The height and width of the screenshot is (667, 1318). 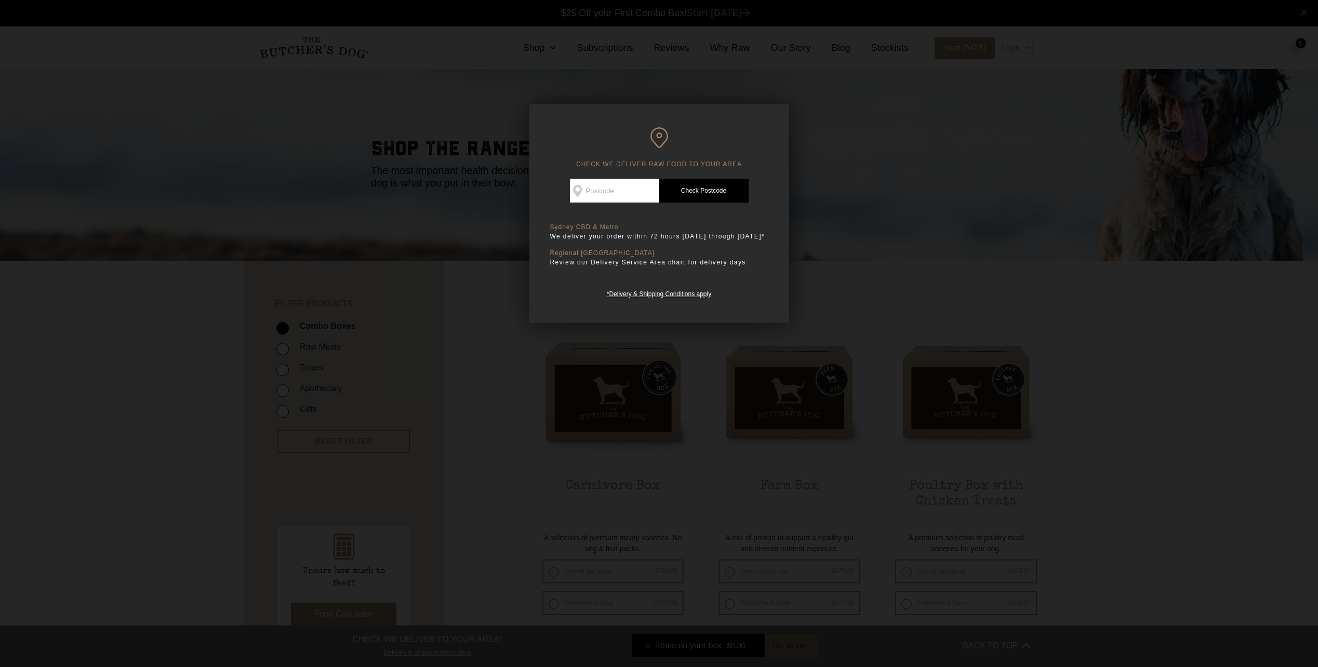 I want to click on a: *Delivery & Shipping Conditions apply, so click(x=659, y=293).